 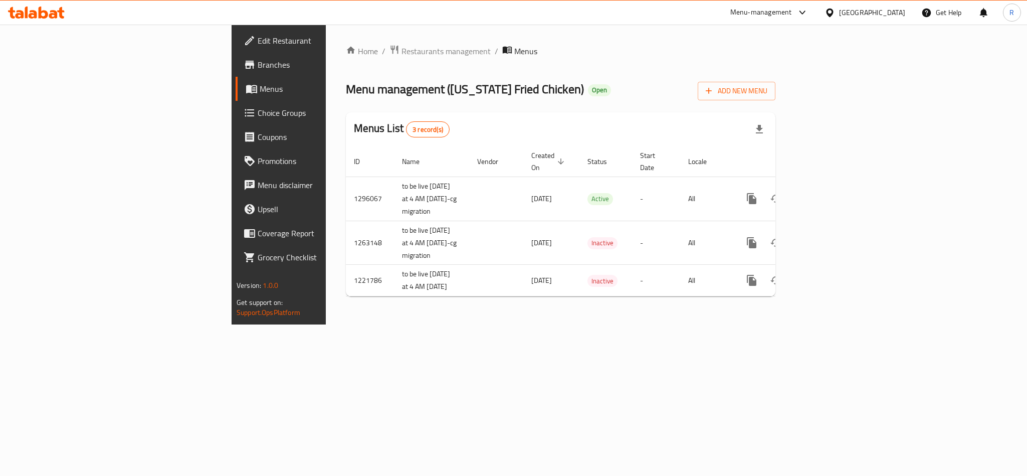 What do you see at coordinates (561, 51) in the screenshot?
I see `nav: breadcrumb` at bounding box center [561, 51].